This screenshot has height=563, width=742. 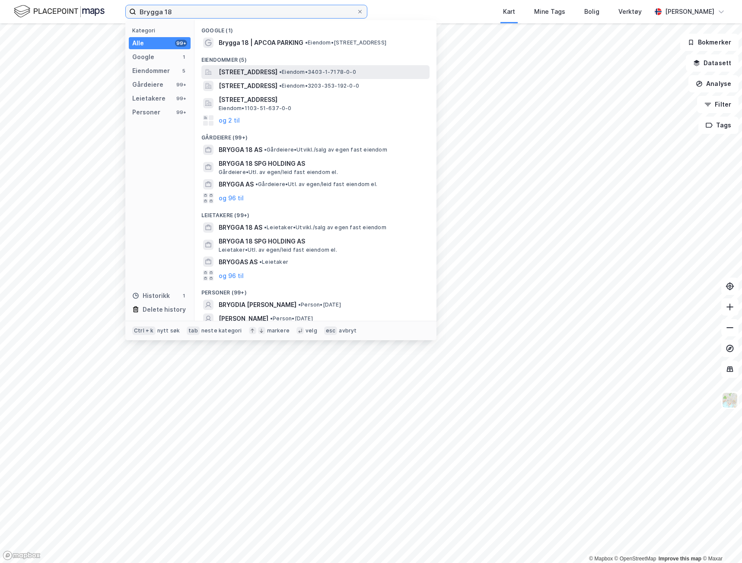 What do you see at coordinates (138, 43) in the screenshot?
I see `div: Alle` at bounding box center [138, 43].